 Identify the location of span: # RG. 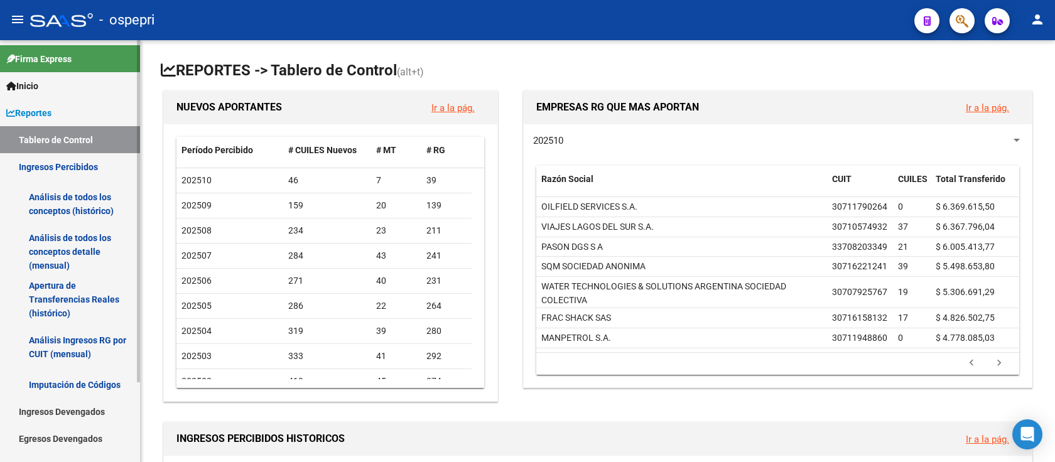
(436, 150).